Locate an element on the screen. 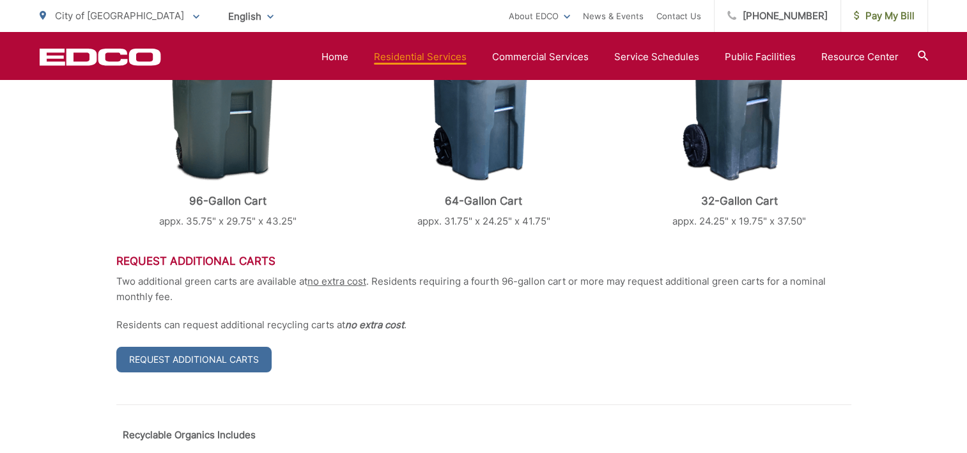 This screenshot has height=453, width=967. p: Two additional green carts are available at . Residents requiring a fourth 96-gallon cart or more... is located at coordinates (484, 289).